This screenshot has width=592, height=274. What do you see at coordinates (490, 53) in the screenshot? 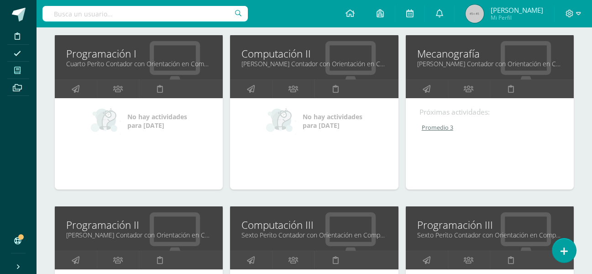
I see `a: Mecanografía` at bounding box center [490, 53].